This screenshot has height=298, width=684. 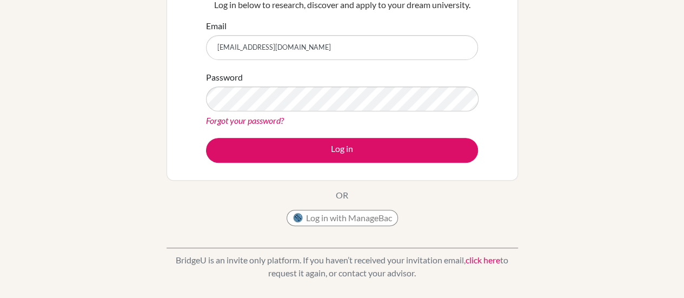 I want to click on a: click here, so click(x=483, y=259).